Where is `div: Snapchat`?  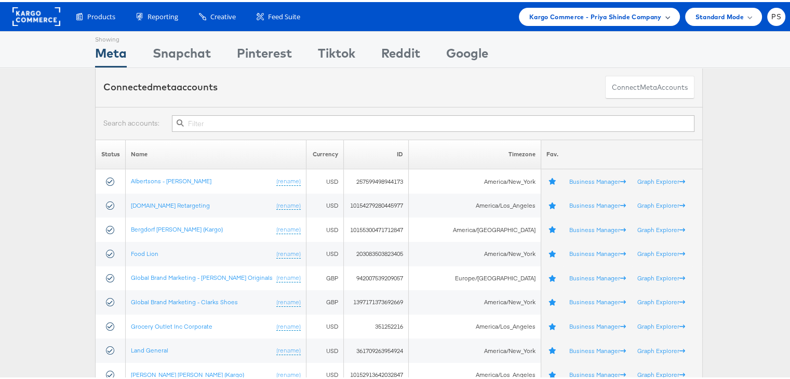 div: Snapchat is located at coordinates (182, 53).